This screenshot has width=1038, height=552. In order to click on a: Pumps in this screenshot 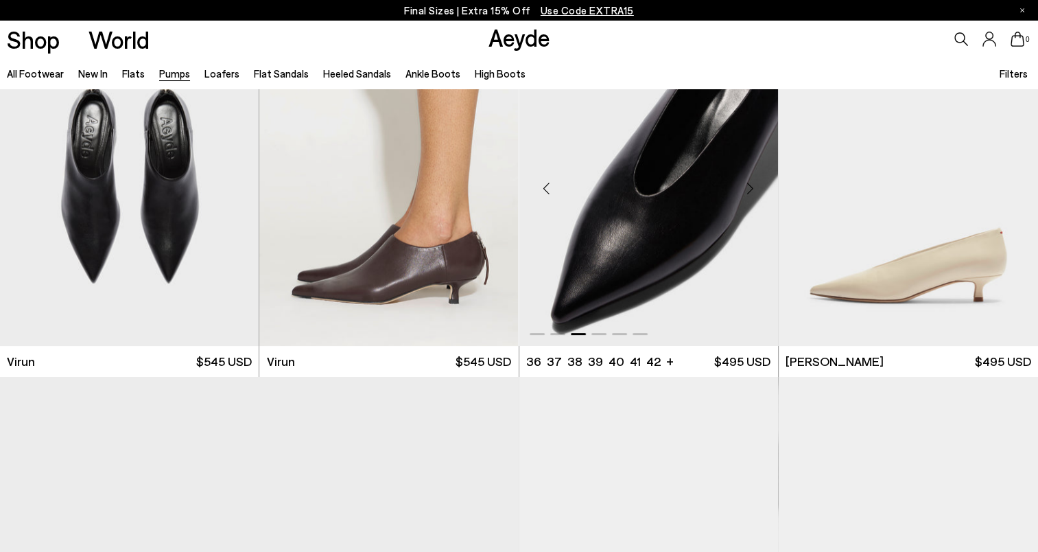, I will do `click(174, 73)`.